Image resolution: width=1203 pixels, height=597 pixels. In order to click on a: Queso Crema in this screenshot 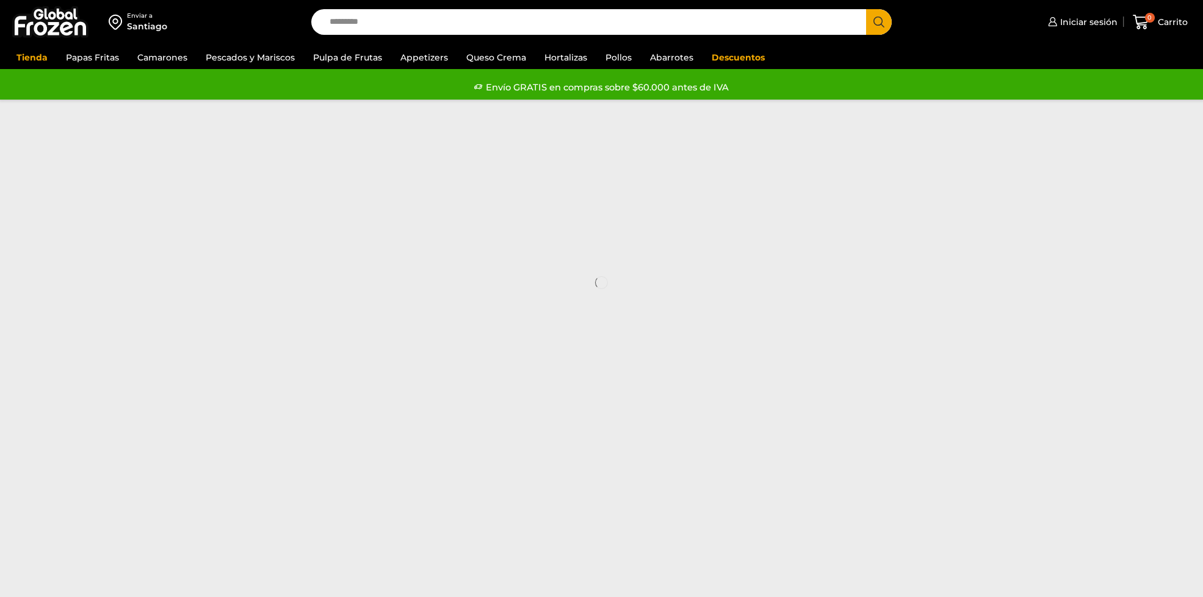, I will do `click(496, 57)`.